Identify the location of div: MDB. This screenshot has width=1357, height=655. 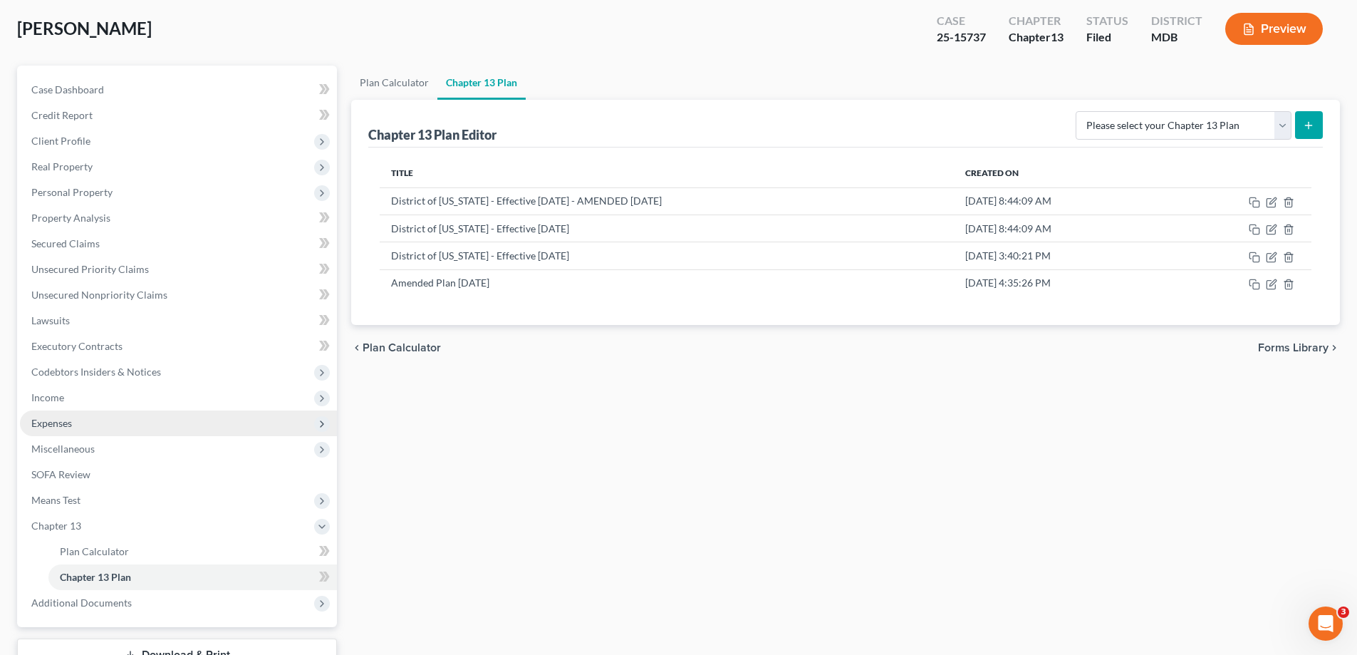
(1177, 37).